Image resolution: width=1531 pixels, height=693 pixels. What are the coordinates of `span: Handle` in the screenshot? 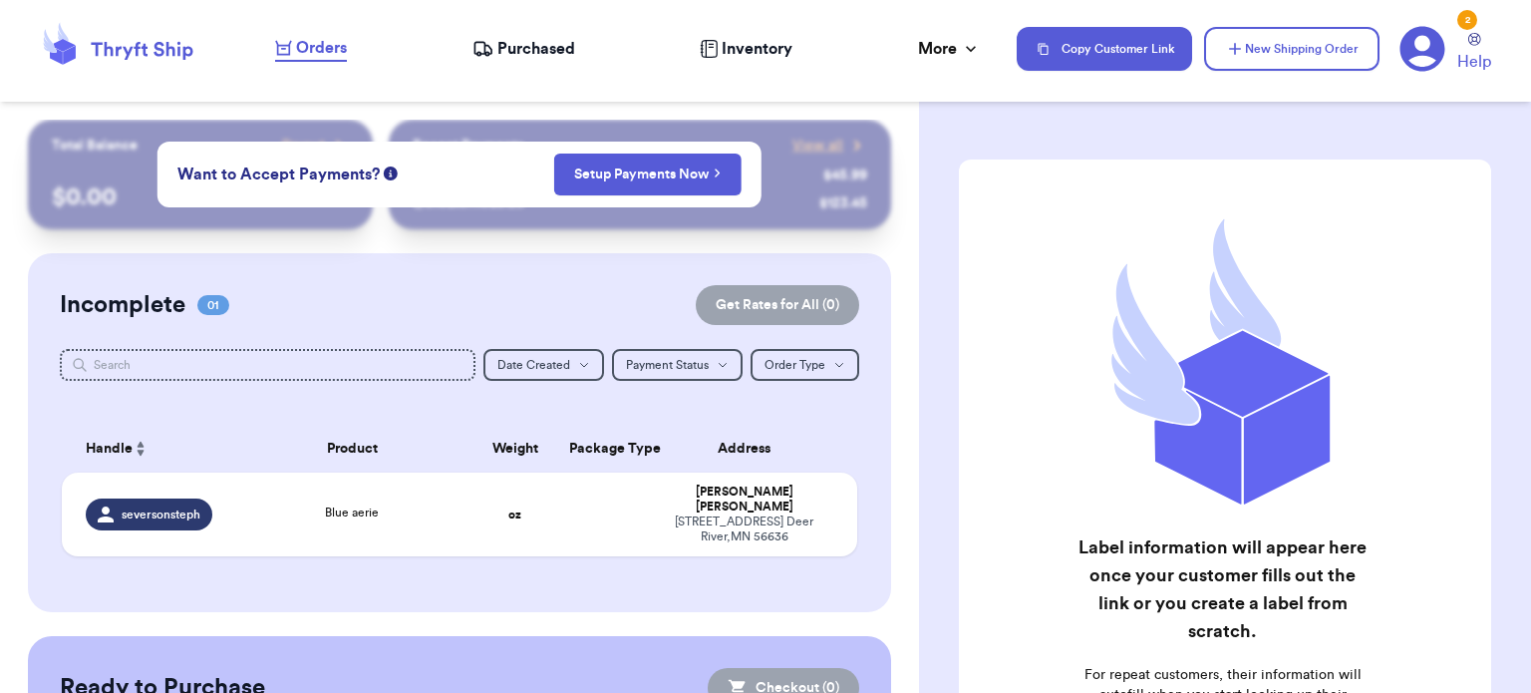 It's located at (109, 448).